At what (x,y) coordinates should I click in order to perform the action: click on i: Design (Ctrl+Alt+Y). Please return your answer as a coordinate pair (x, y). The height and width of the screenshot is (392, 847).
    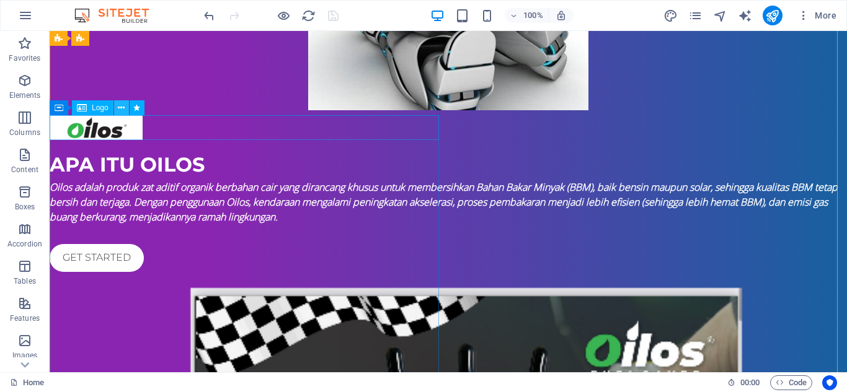
    Looking at the image, I should click on (670, 15).